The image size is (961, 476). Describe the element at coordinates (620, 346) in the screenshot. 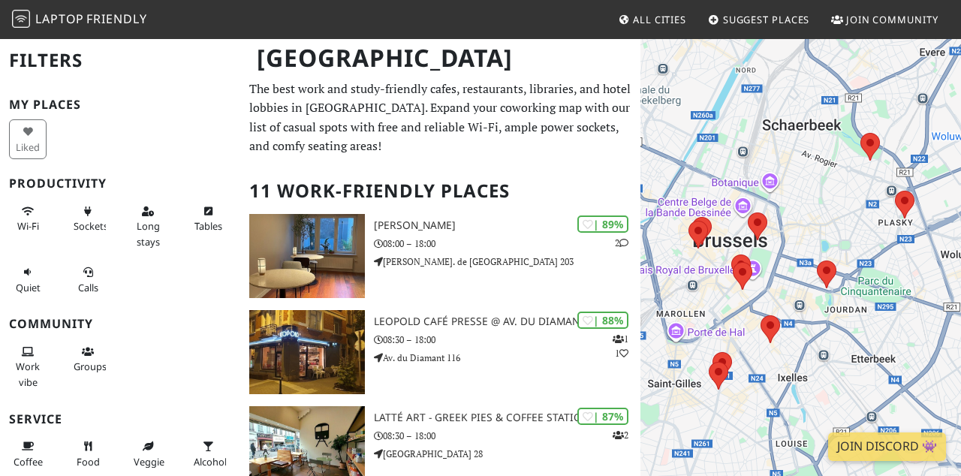

I see `p: 1 1` at that location.